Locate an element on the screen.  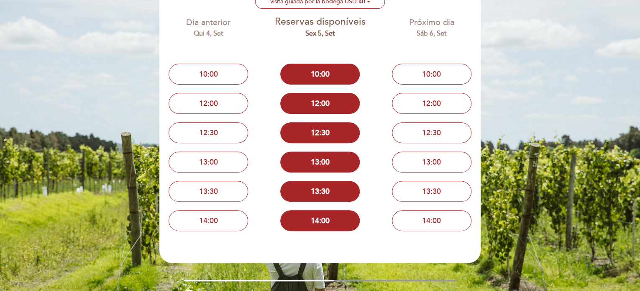
div: Próximo dia is located at coordinates (431, 27).